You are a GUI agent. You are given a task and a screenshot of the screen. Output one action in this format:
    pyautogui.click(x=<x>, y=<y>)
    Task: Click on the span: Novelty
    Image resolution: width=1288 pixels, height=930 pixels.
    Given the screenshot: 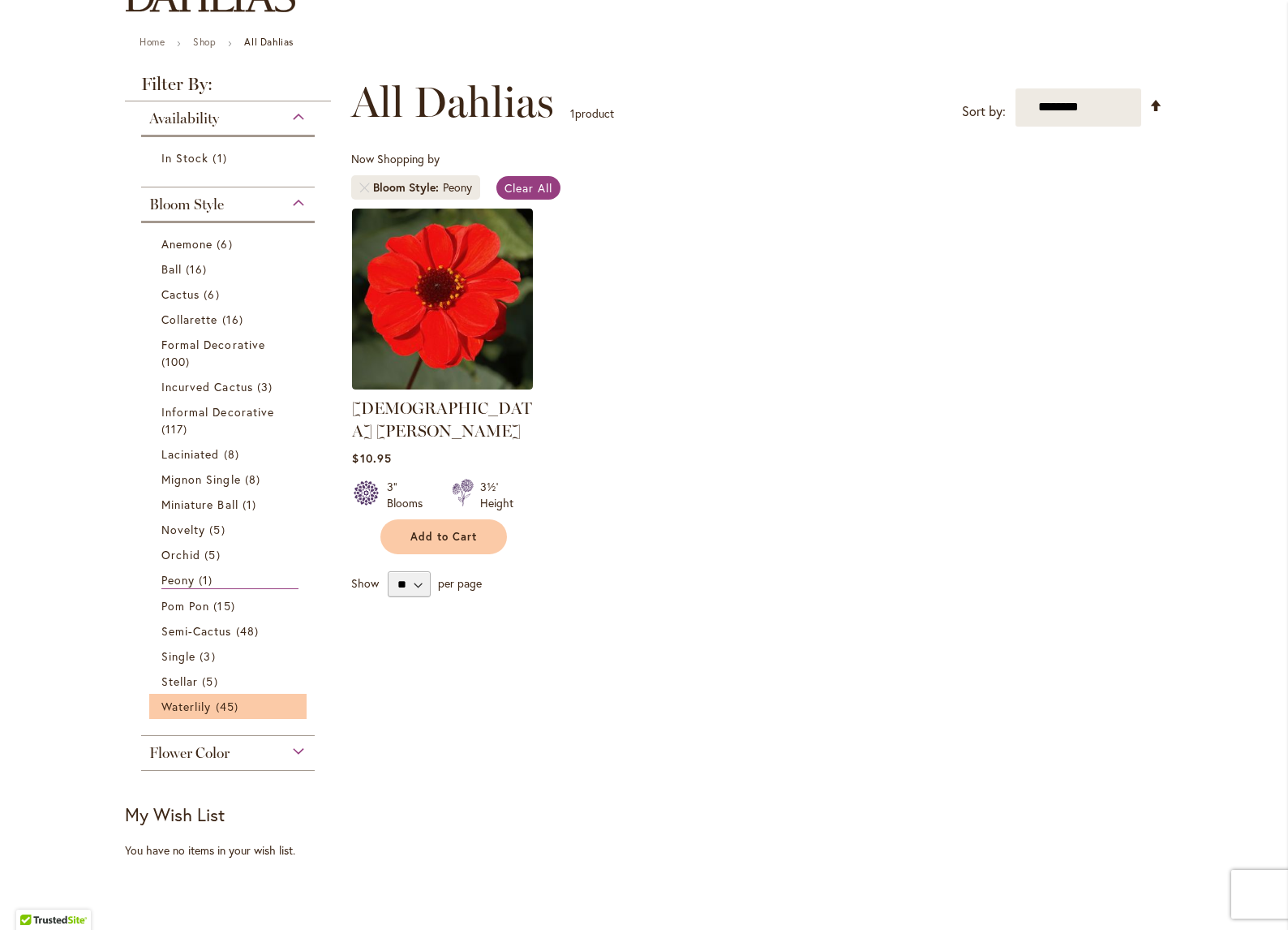 What is the action you would take?
    pyautogui.click(x=184, y=529)
    